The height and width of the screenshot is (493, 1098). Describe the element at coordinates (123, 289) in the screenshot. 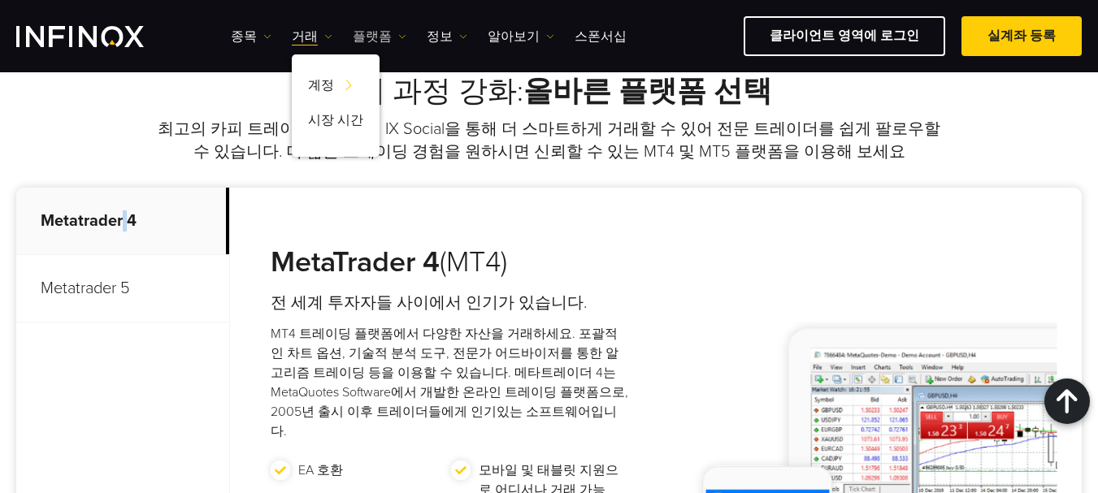

I see `p: Metatrader 5` at that location.